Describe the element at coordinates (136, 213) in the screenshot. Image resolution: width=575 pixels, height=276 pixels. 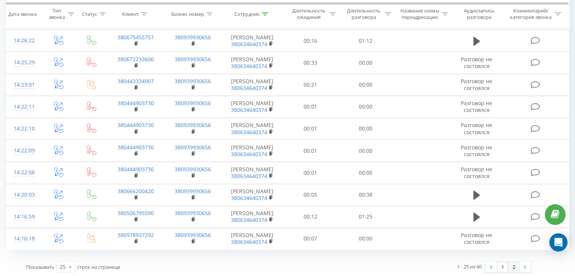
I see `a: 380506795590` at that location.